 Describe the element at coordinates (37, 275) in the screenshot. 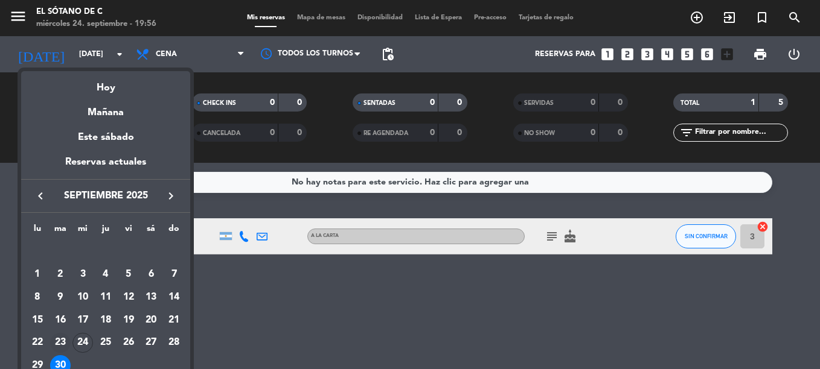

I see `div: 1` at that location.